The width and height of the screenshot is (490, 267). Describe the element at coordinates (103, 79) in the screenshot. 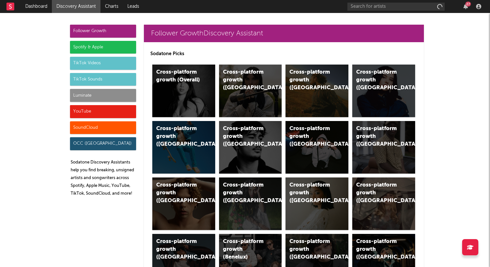

I see `div: TikTok Sounds` at that location.